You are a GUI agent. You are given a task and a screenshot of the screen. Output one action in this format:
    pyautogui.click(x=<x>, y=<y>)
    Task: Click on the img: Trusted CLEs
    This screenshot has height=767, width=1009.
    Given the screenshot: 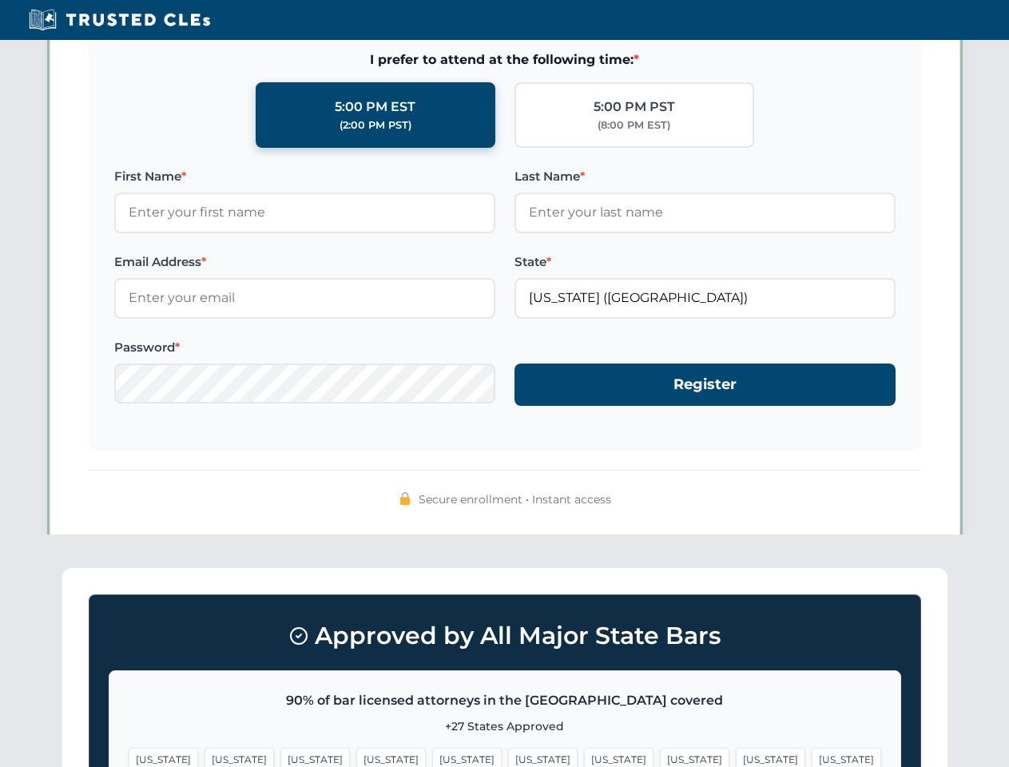 What is the action you would take?
    pyautogui.click(x=119, y=20)
    